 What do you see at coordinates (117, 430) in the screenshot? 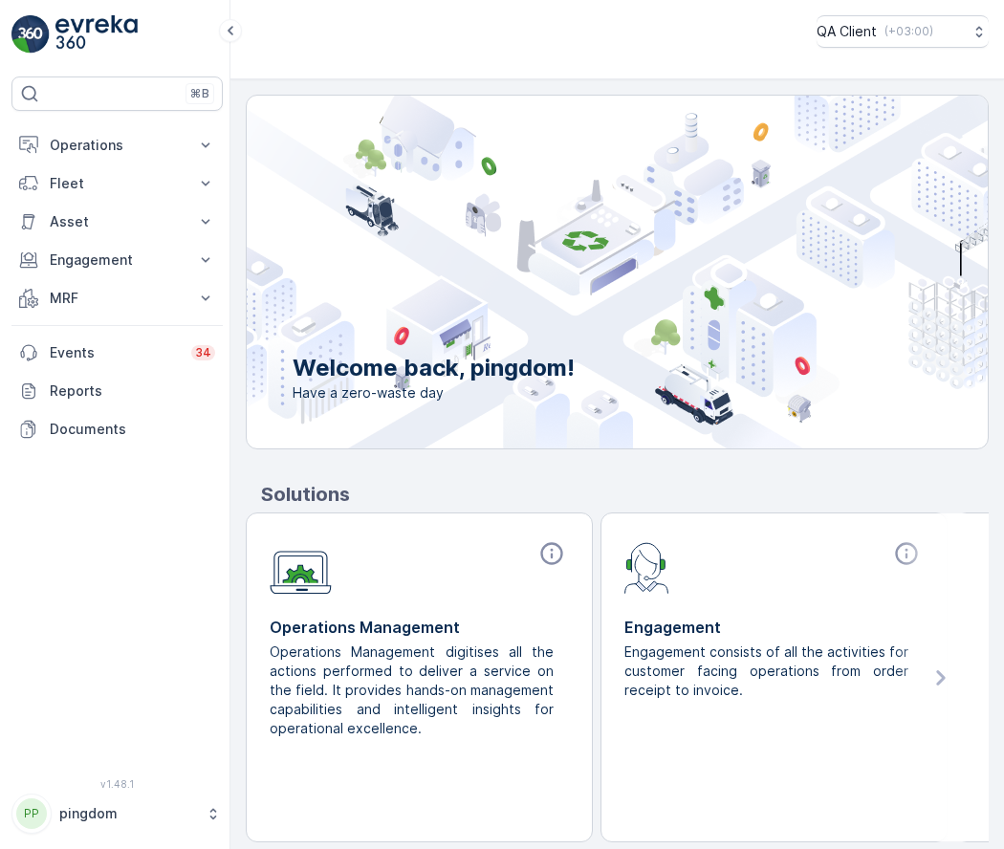
I see `a: Documents` at bounding box center [117, 430].